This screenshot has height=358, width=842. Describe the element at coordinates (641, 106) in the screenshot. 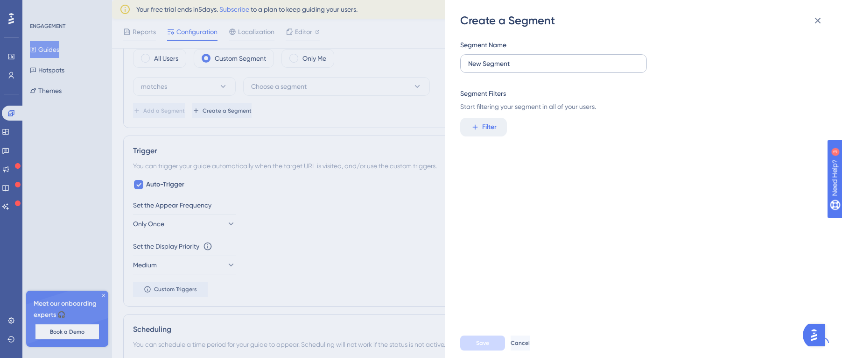

I see `span: Start filtering your segment in all of your users.` at that location.